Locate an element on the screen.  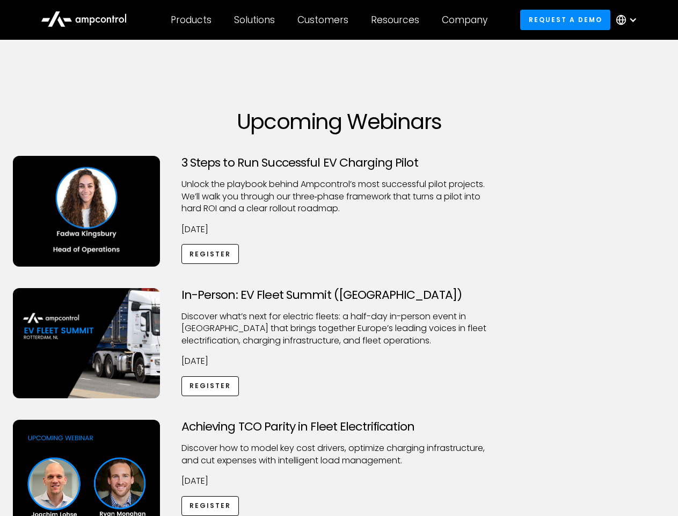
h3: Achieving TCO Parity in Fleet Electrification is located at coordinates (339, 427).